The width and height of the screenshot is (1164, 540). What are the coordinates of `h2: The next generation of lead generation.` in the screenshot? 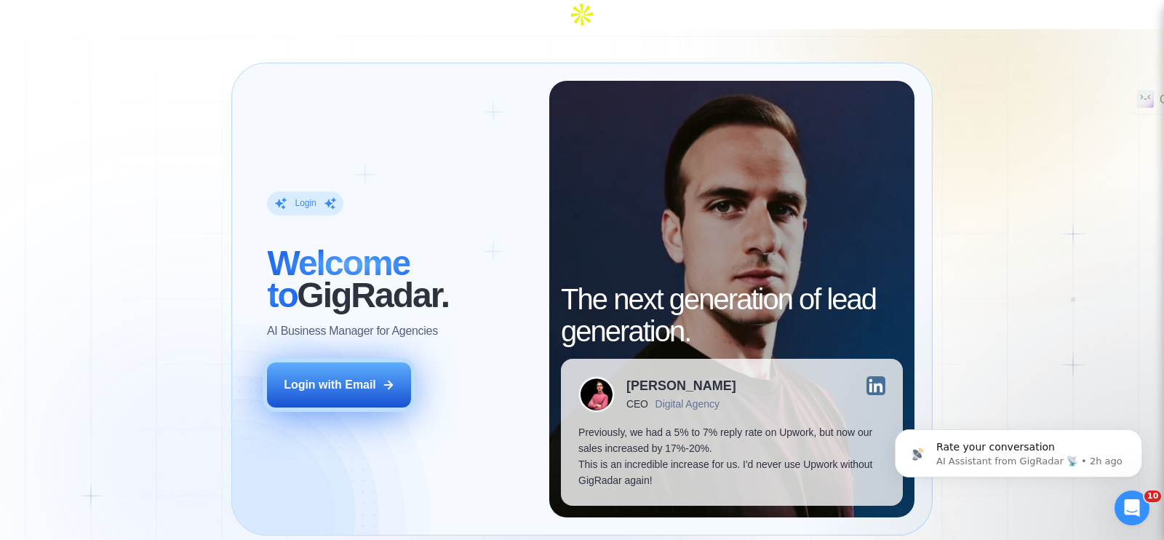 It's located at (731, 315).